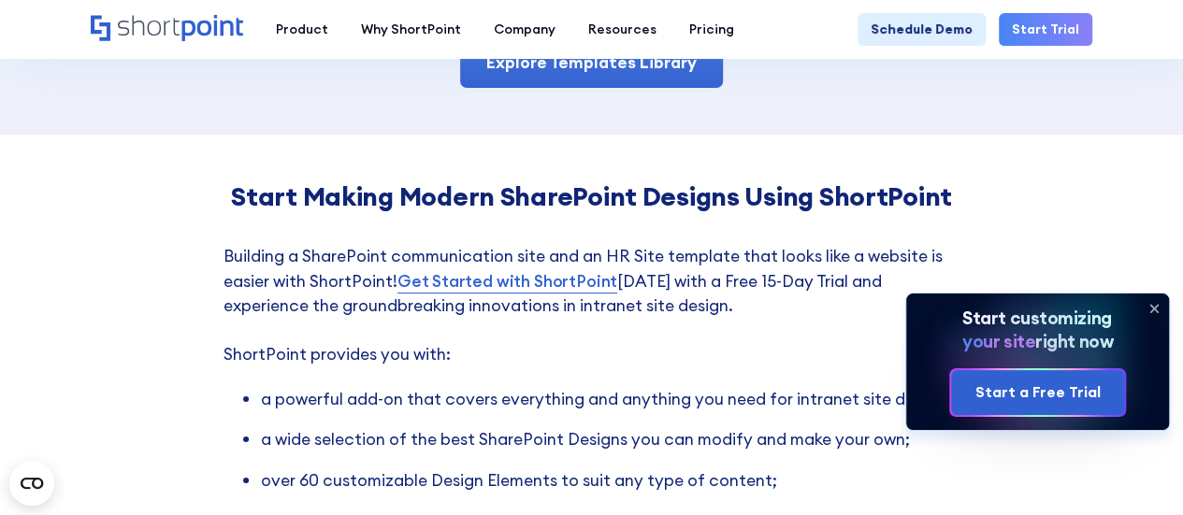 Image resolution: width=1183 pixels, height=515 pixels. What do you see at coordinates (32, 484) in the screenshot?
I see `button: Open CMP widget` at bounding box center [32, 484].